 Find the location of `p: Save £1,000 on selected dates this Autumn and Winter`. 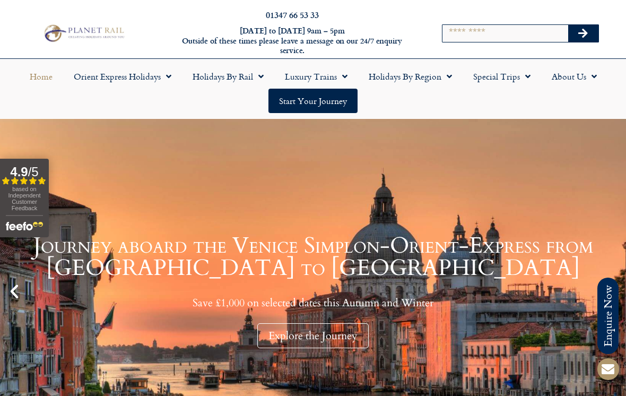

p: Save £1,000 on selected dates this Autumn and Winter is located at coordinates (313, 303).